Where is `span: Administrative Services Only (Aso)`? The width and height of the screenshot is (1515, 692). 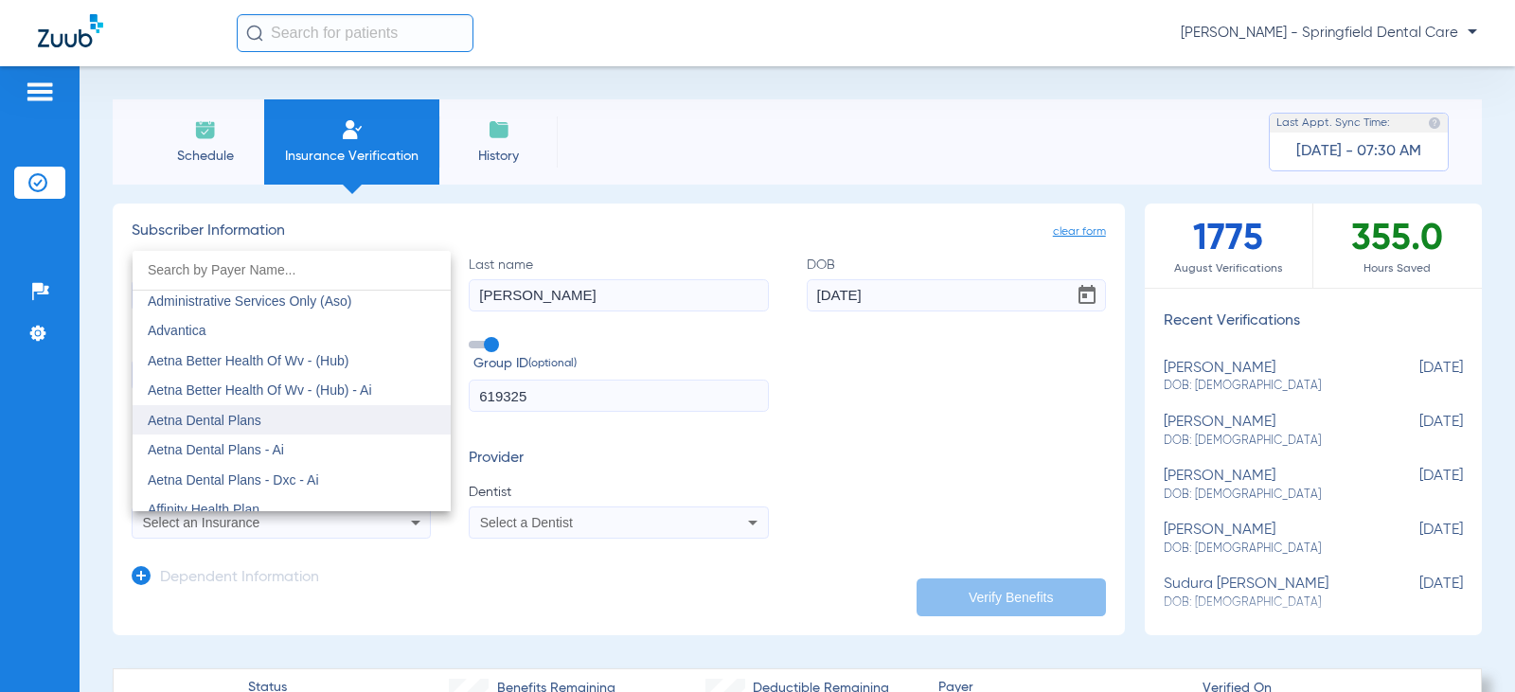
span: Administrative Services Only (Aso) is located at coordinates (250, 301).